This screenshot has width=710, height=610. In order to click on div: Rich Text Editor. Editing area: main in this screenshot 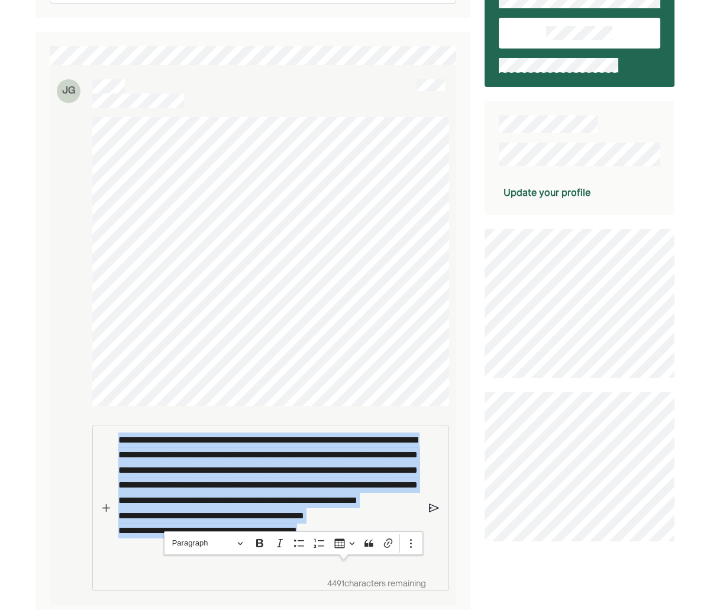, I will do `click(269, 499)`.